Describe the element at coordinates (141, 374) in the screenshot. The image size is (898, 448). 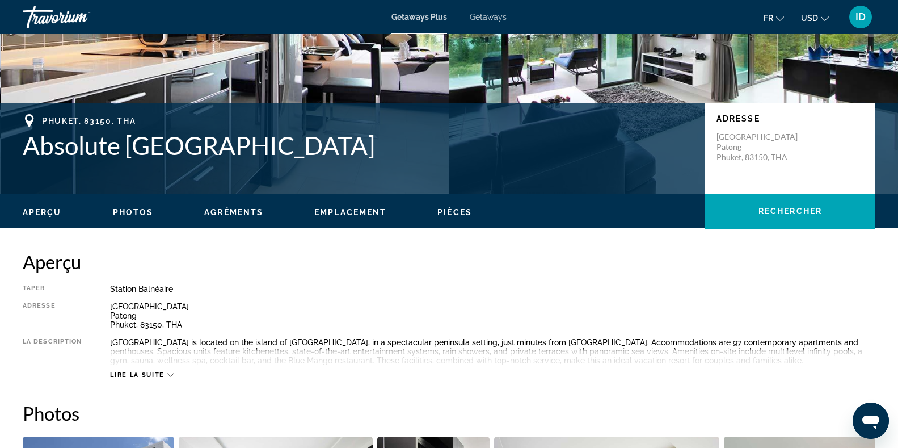
I see `button: Lire la suite` at that location.